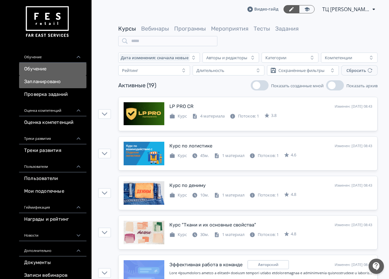  I want to click on button: Сохранённые фильтры, so click(303, 70).